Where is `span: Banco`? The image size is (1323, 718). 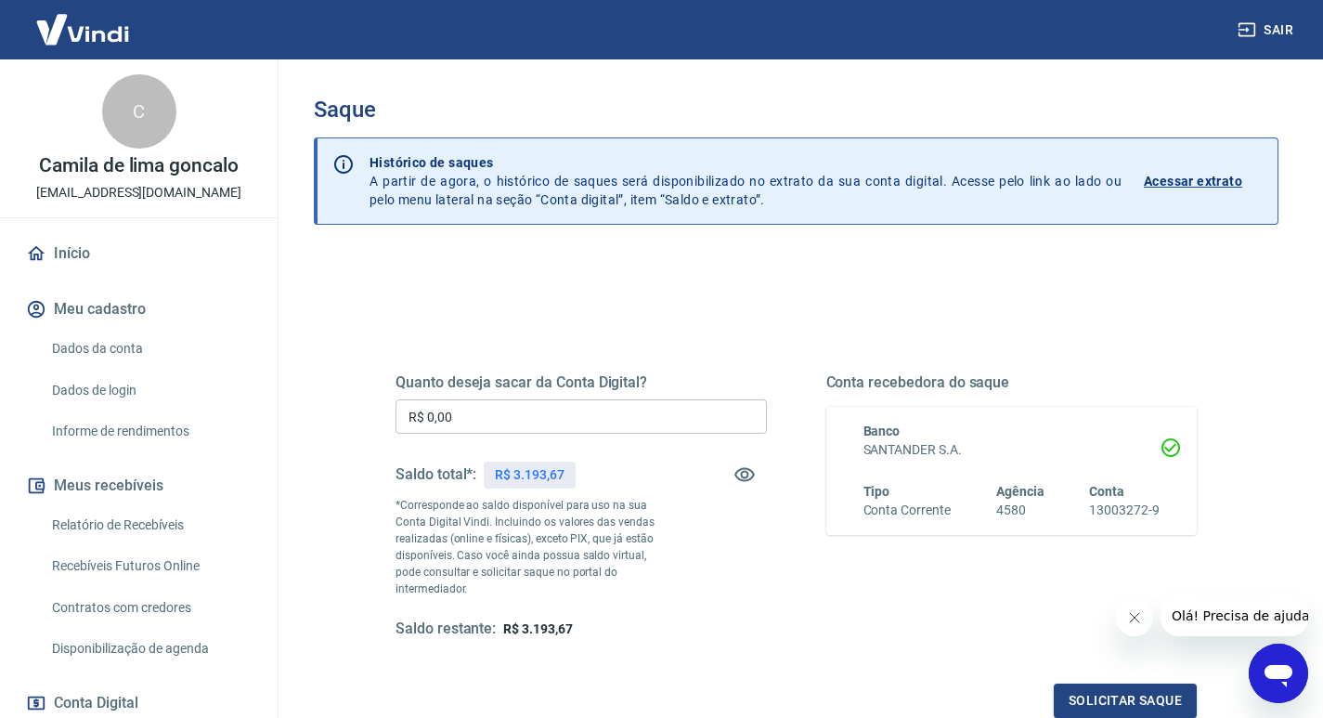
span: Banco is located at coordinates (882, 431).